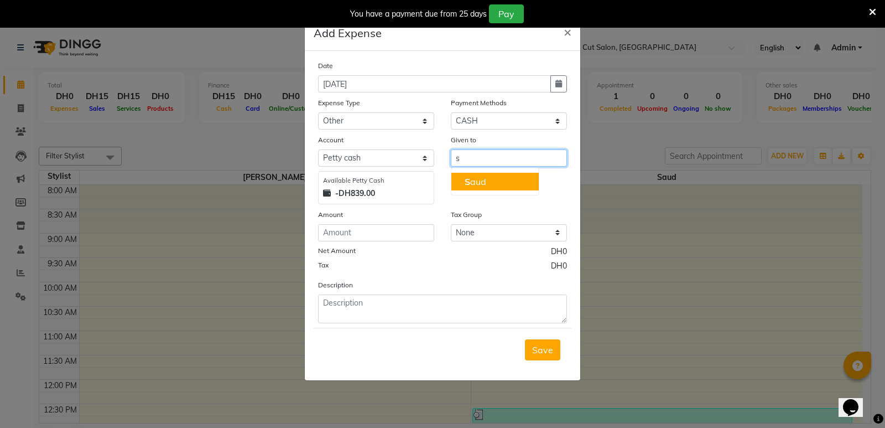 The image size is (885, 428). I want to click on label: Date, so click(325, 66).